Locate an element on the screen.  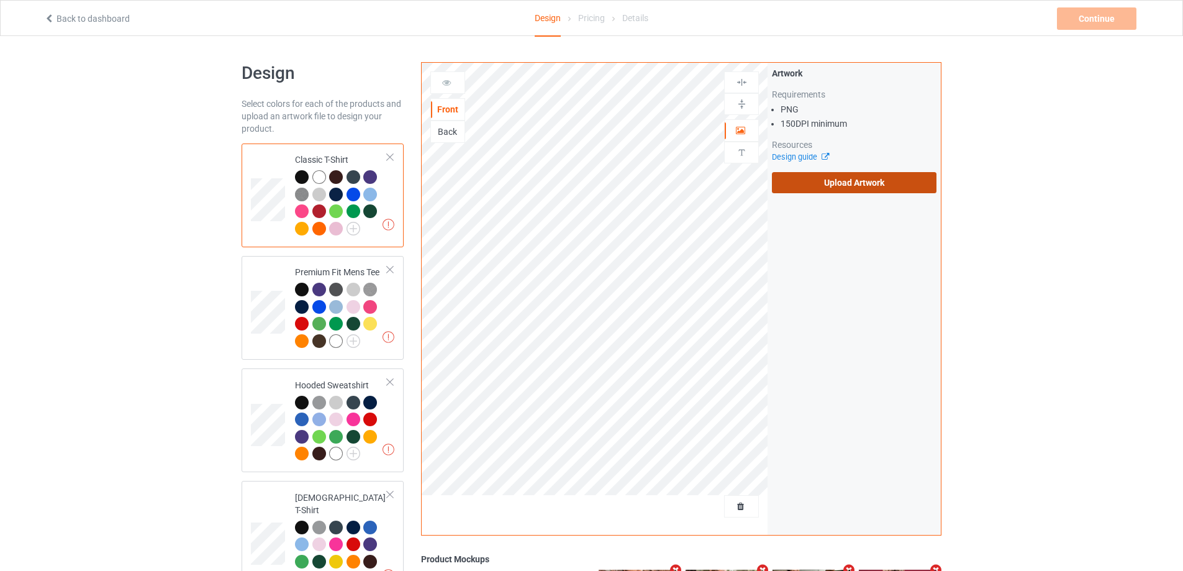
div: Design is located at coordinates (548, 19).